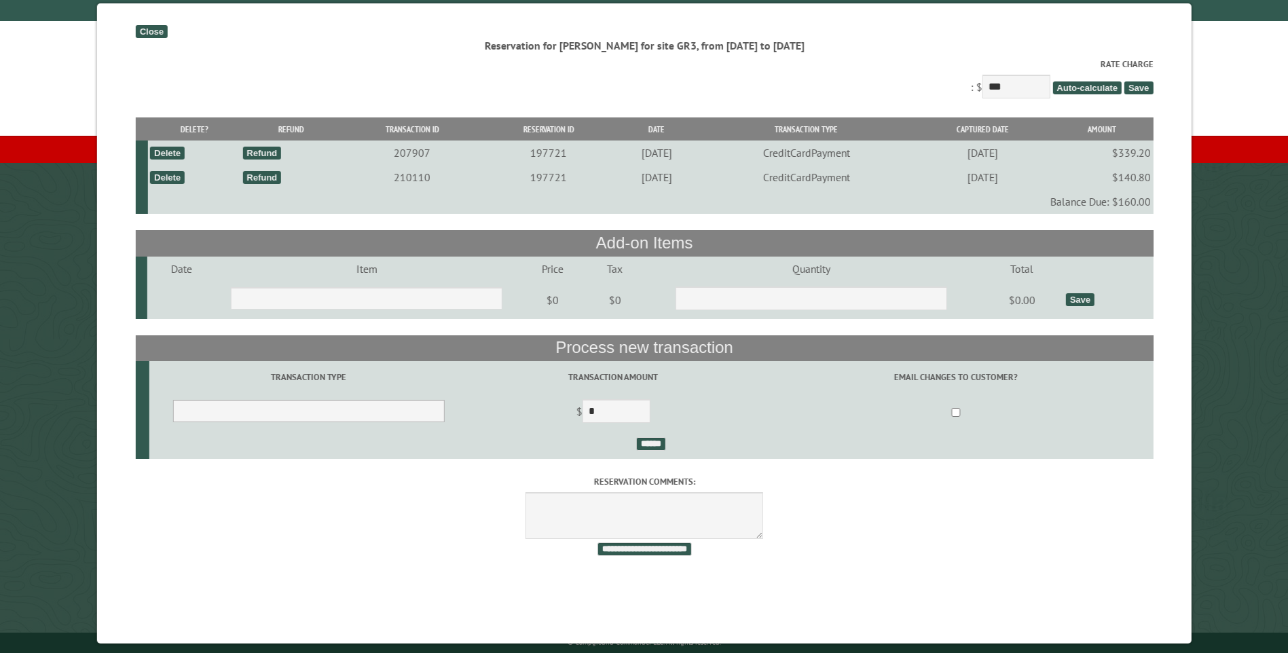  I want to click on th: Add-on Items, so click(644, 243).